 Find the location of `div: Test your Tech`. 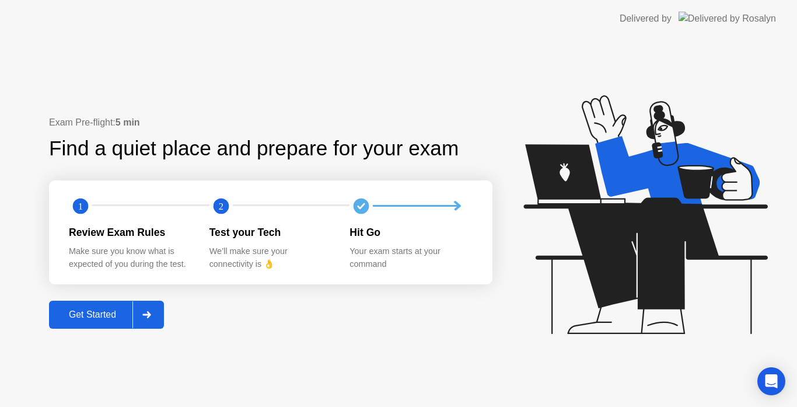

div: Test your Tech is located at coordinates (270, 232).